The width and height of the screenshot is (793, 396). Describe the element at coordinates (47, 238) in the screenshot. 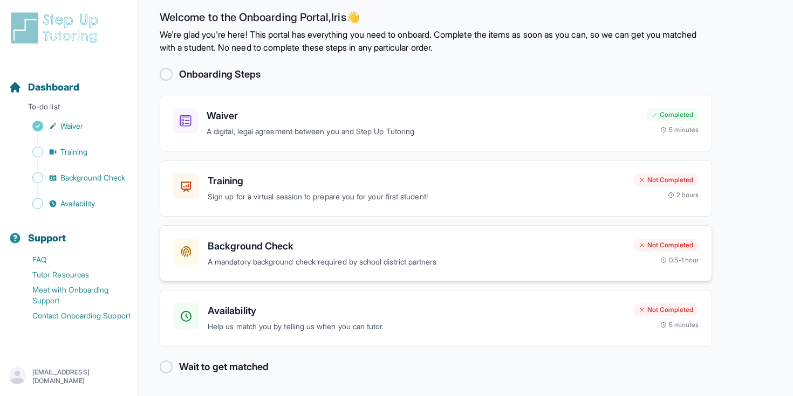

I see `span: Support` at that location.